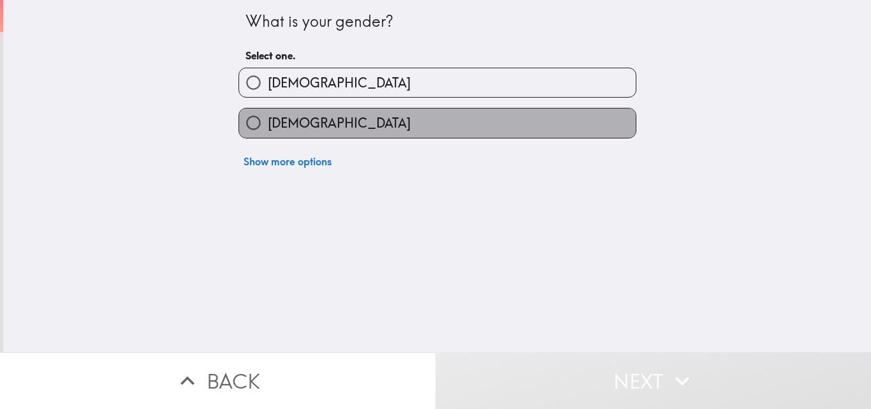 Image resolution: width=871 pixels, height=409 pixels. Describe the element at coordinates (653, 380) in the screenshot. I see `button: Next` at that location.